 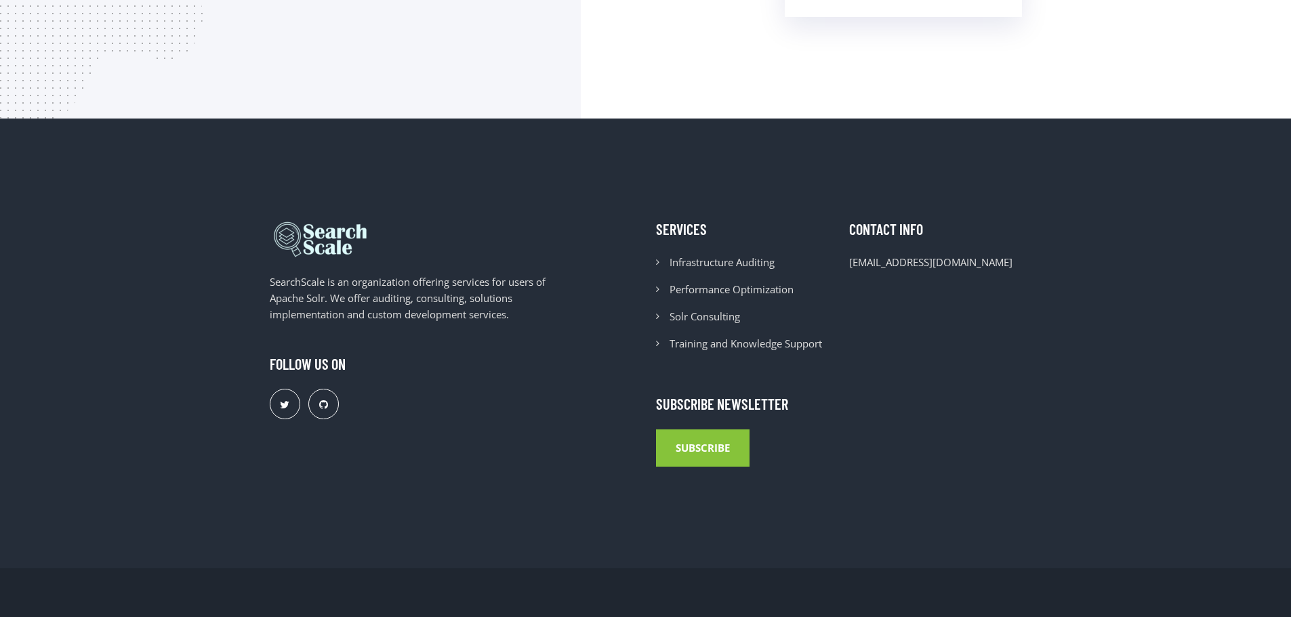 I want to click on li: Solr Consulting, so click(x=742, y=316).